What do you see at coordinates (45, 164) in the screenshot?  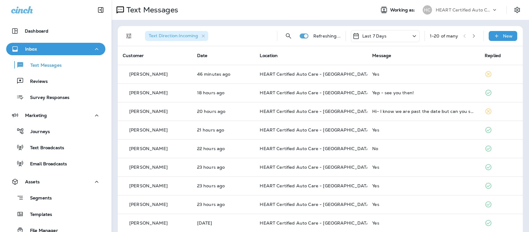 I see `p: Email Broadcasts` at bounding box center [45, 164].